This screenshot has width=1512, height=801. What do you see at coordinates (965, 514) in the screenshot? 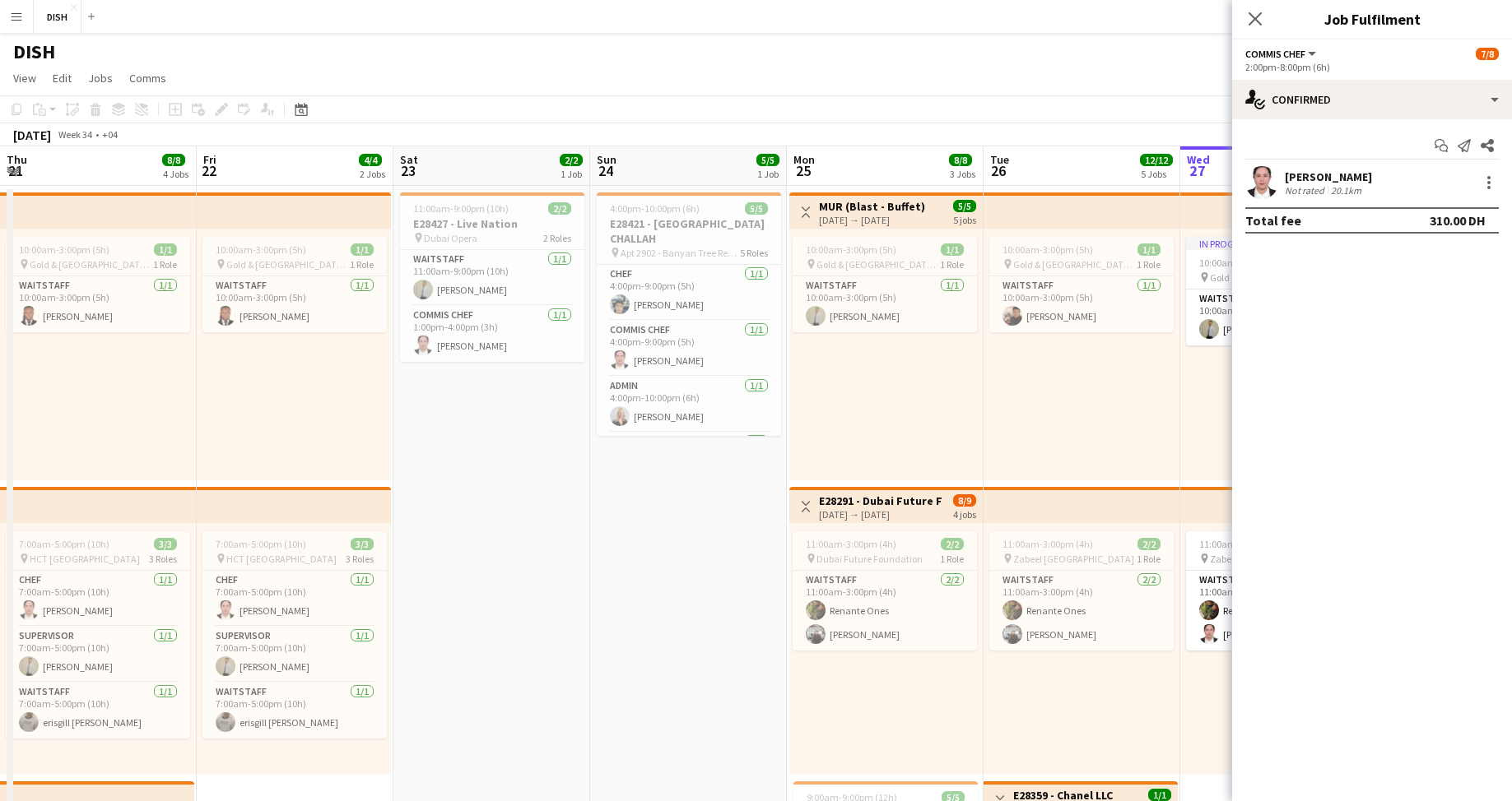
I see `div: 4 jobs` at bounding box center [965, 514].